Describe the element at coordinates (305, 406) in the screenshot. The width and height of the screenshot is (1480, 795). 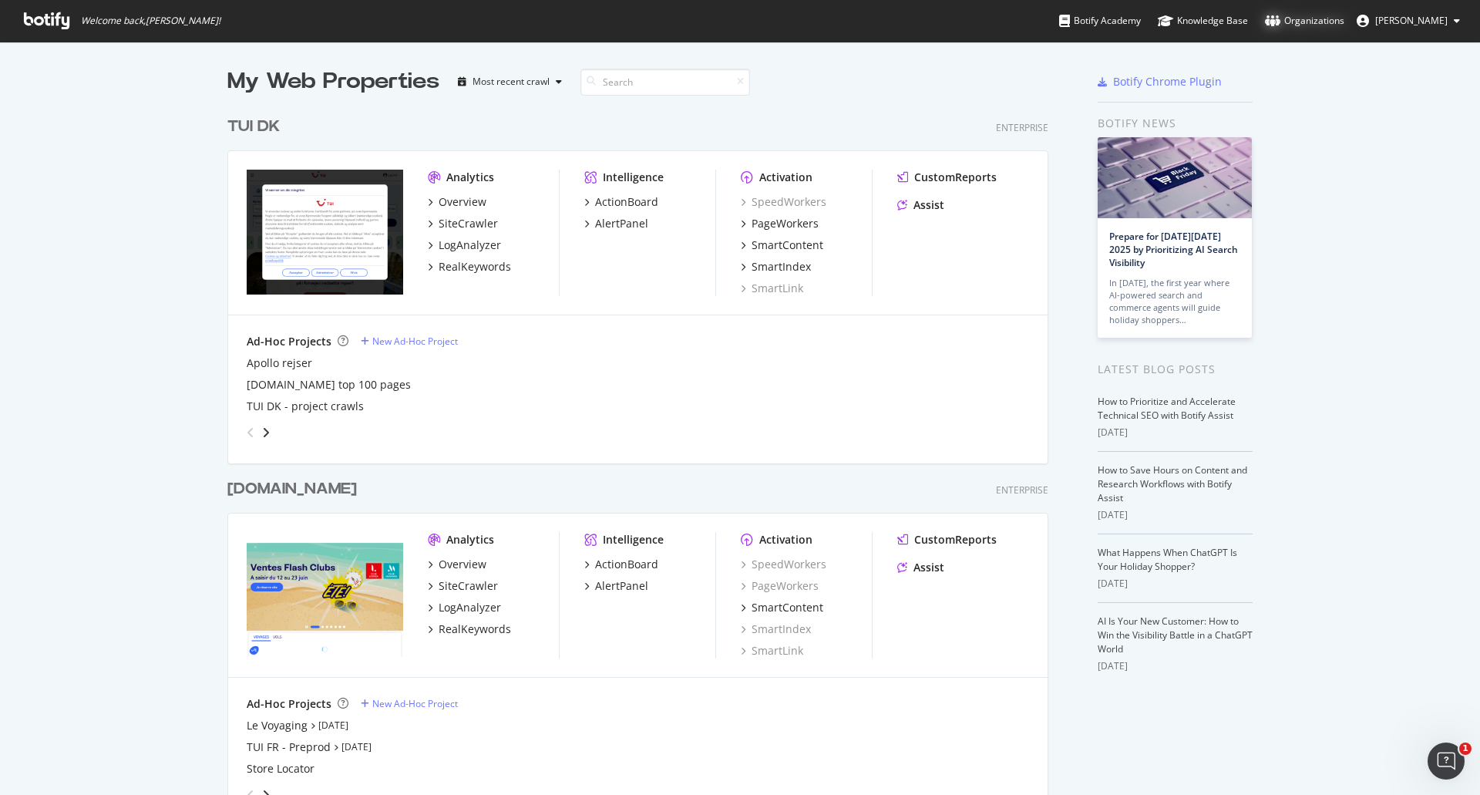
I see `a: TUI DK - project crawls` at that location.